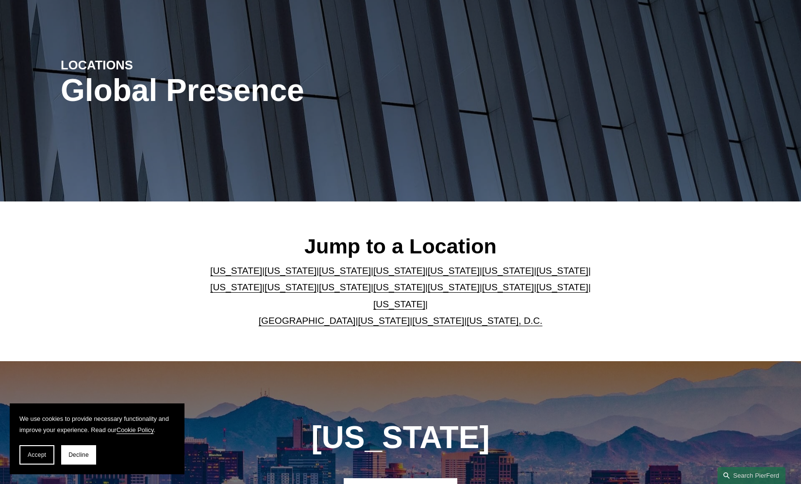 This screenshot has height=484, width=801. Describe the element at coordinates (135, 430) in the screenshot. I see `a: Cookie Policy` at that location.